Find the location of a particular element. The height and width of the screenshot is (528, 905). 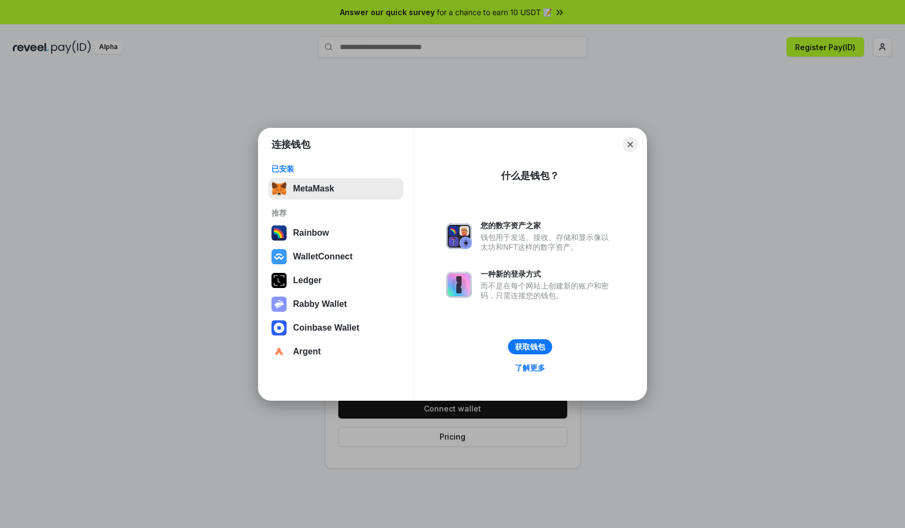

div: 获取钱包 is located at coordinates (530, 347).